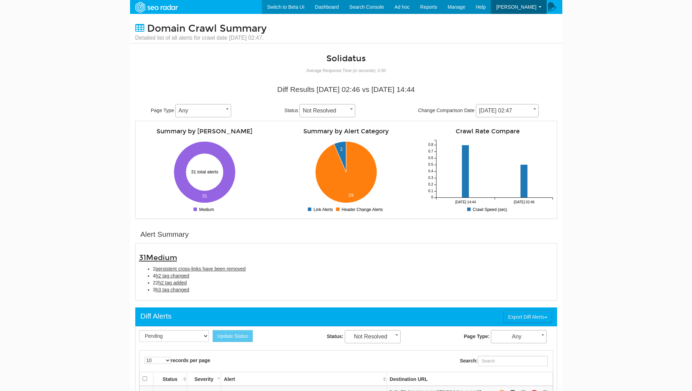  What do you see at coordinates (527, 317) in the screenshot?
I see `button: Export Diff Alerts` at bounding box center [527, 317].